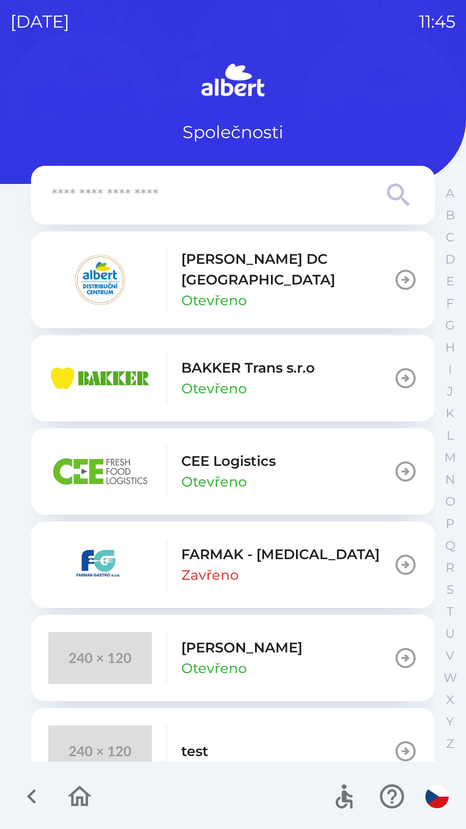 This screenshot has width=466, height=829. Describe the element at coordinates (100, 280) in the screenshot. I see `img: 092fc4fe-19c8-4166-ad20-d7efd4551fba.png` at that location.